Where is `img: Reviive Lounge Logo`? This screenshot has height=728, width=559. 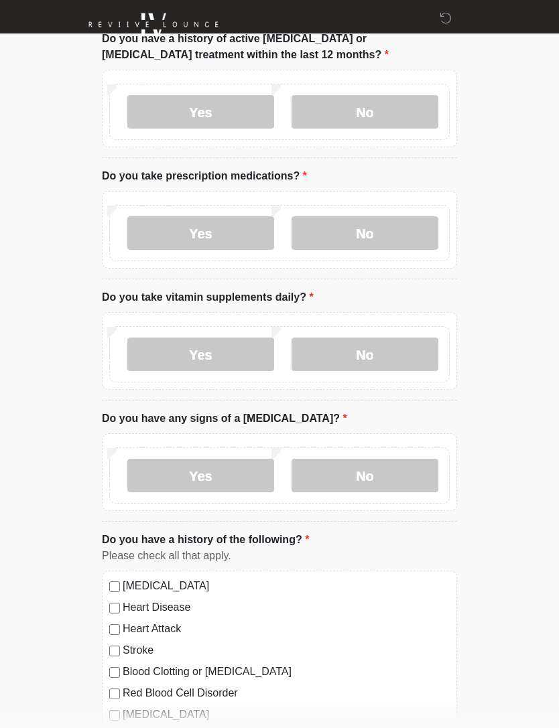 img: Reviive Lounge Logo is located at coordinates (153, 25).